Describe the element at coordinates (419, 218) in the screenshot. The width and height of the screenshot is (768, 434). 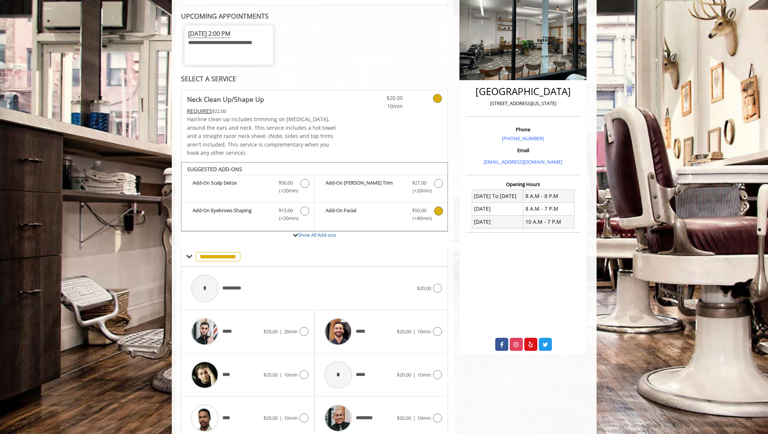
I see `span: (+40min )` at that location.